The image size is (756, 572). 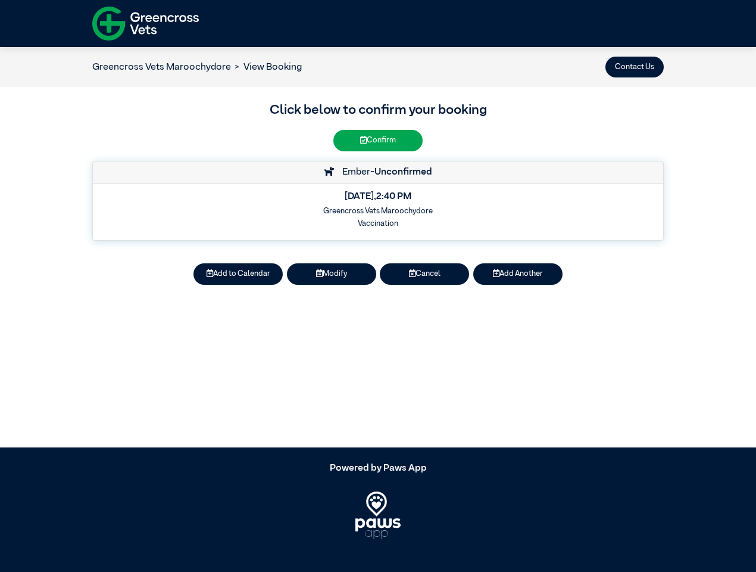 I want to click on a: Greencross Vets Maroochydore, so click(x=161, y=67).